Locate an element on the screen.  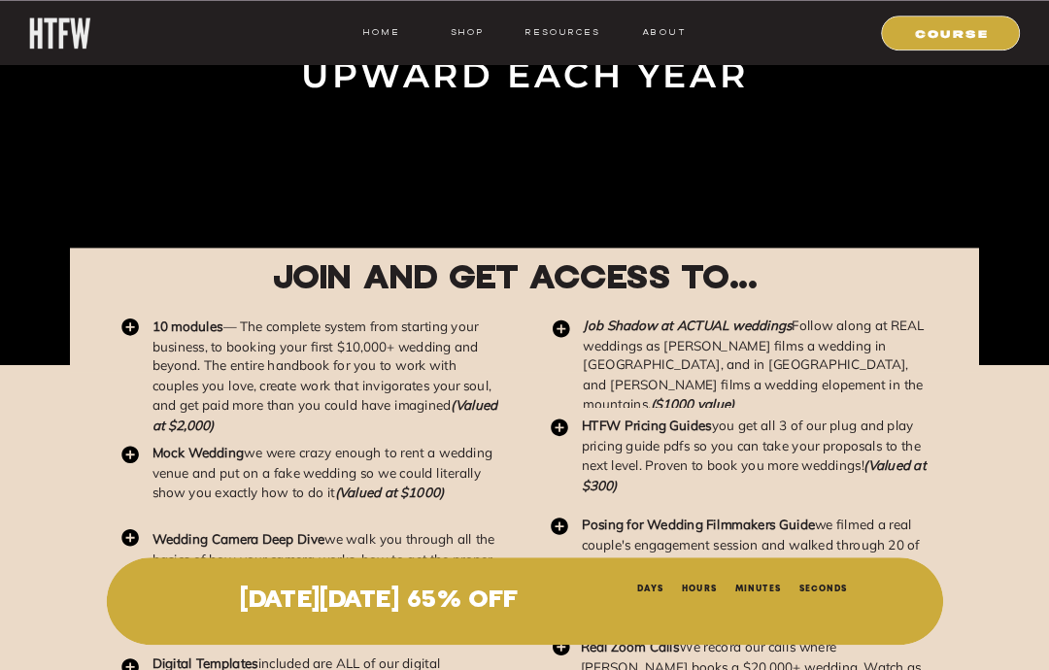
p: we were crazy enough to rent a wedding venue and put on a fake wedding so we could literally show... is located at coordinates (325, 477).